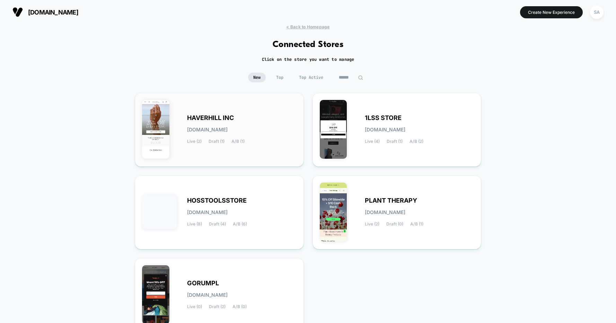  What do you see at coordinates (203, 284) in the screenshot?
I see `span: GORUMPL` at bounding box center [203, 284].